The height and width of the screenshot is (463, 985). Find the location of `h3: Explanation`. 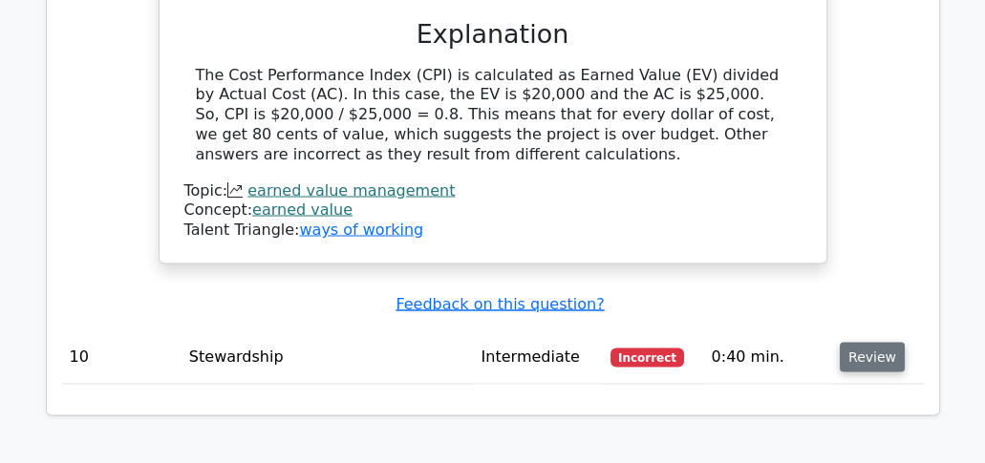

h3: Explanation is located at coordinates (493, 34).